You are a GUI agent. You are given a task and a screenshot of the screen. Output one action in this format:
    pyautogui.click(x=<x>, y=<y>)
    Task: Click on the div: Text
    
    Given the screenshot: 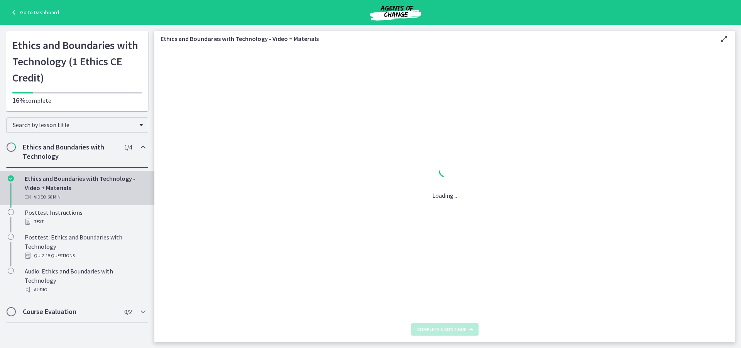 What is the action you would take?
    pyautogui.click(x=85, y=222)
    